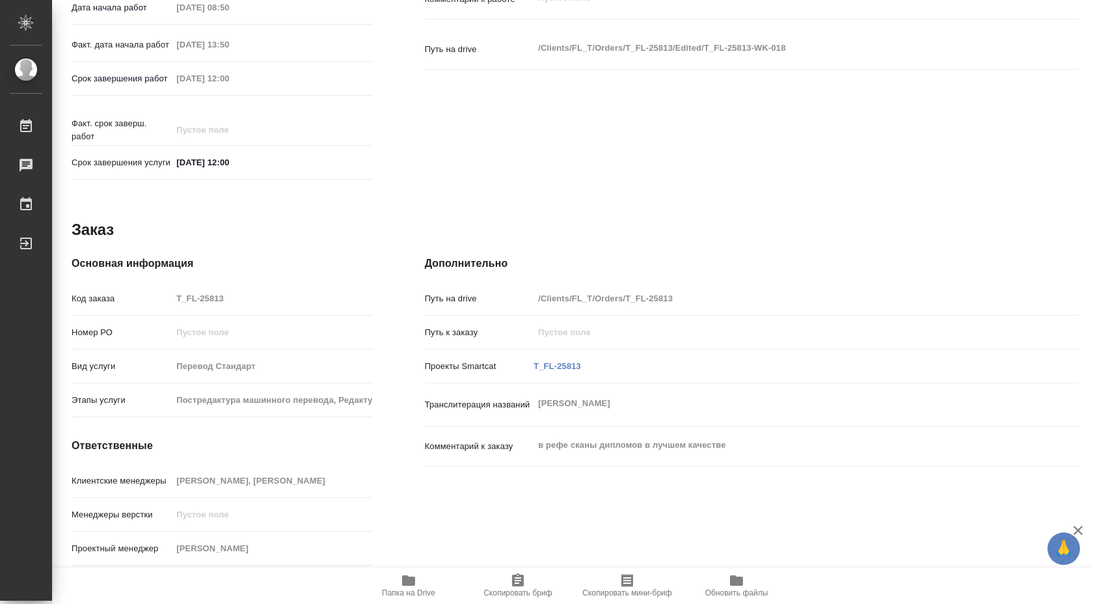 This screenshot has height=604, width=1093. What do you see at coordinates (518, 585) in the screenshot?
I see `button: Скопировать бриф` at bounding box center [518, 585].